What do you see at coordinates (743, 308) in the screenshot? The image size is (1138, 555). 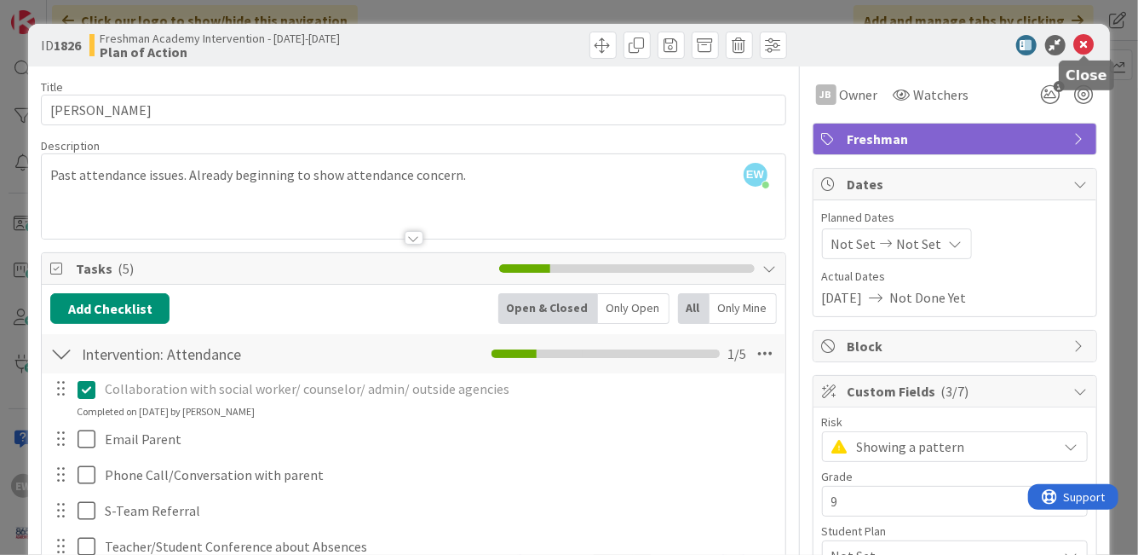 I see `div: Only Mine` at bounding box center [743, 308].